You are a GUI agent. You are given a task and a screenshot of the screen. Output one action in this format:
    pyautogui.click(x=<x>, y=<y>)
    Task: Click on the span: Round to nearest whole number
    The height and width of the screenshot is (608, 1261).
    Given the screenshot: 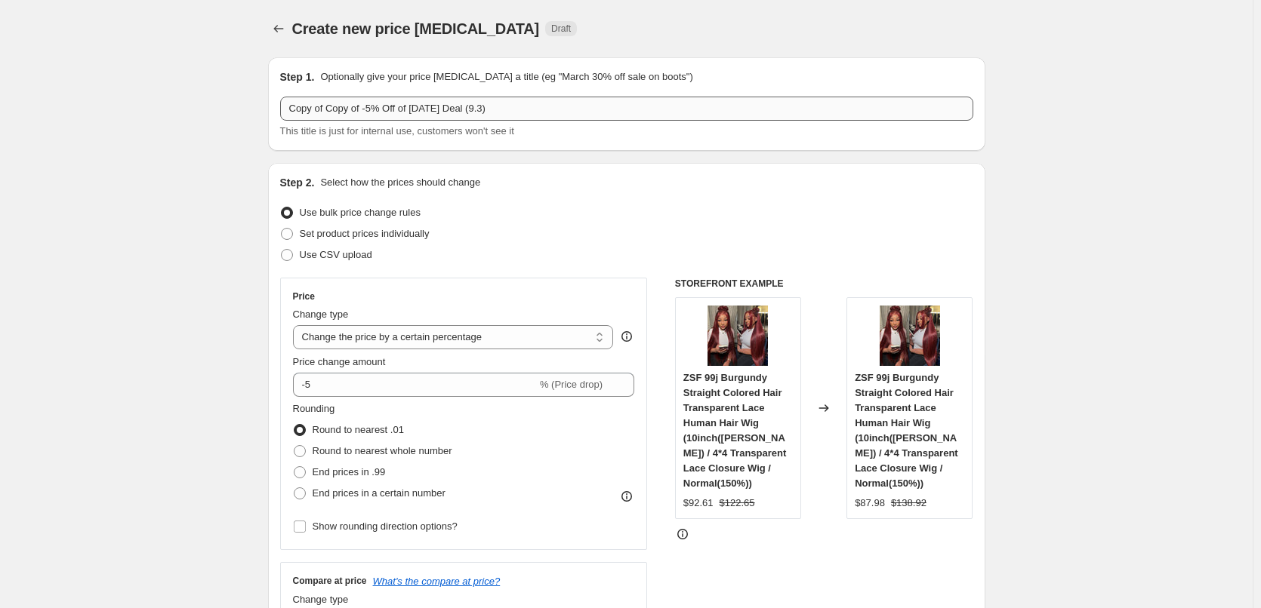 What is the action you would take?
    pyautogui.click(x=382, y=451)
    